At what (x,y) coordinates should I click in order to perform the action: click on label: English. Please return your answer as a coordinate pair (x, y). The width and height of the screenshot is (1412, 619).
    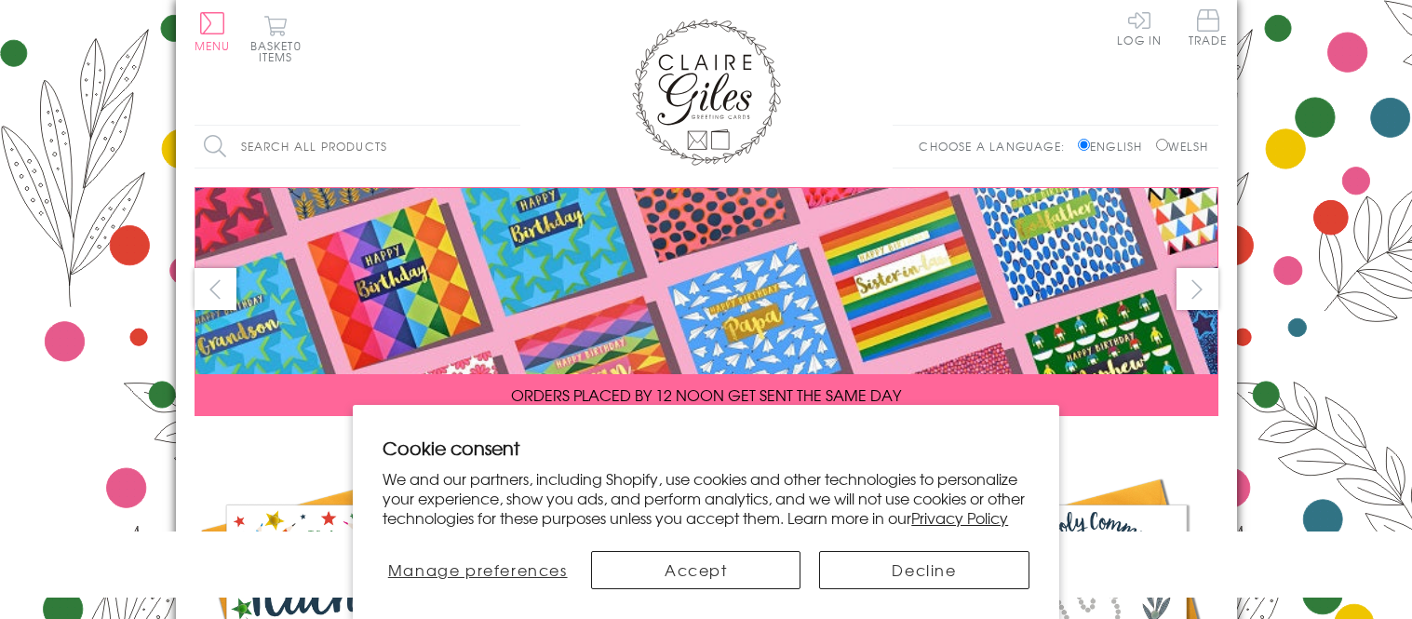
    Looking at the image, I should click on (1114, 146).